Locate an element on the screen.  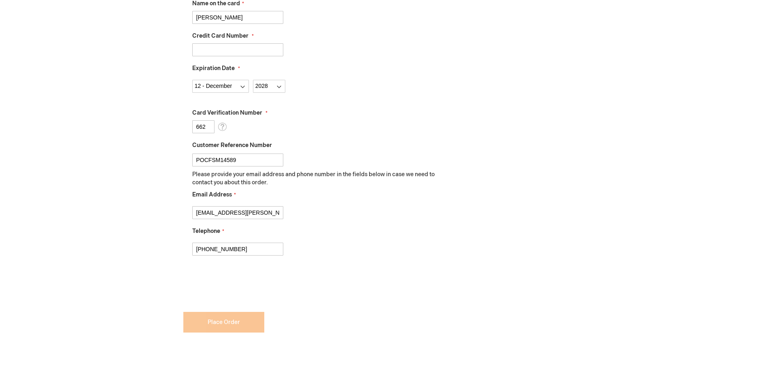
span: Customer Reference Number is located at coordinates (232, 145).